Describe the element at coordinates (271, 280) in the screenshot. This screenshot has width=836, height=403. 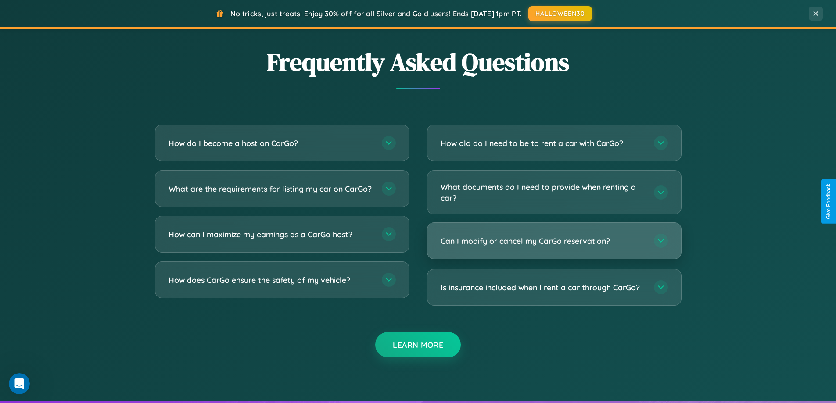
I see `h3: How does CarGo ensure the safety of my vehicle?` at that location.